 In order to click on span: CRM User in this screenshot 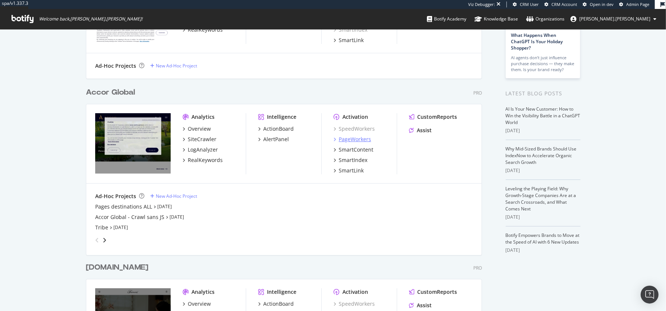, I will do `click(529, 4)`.